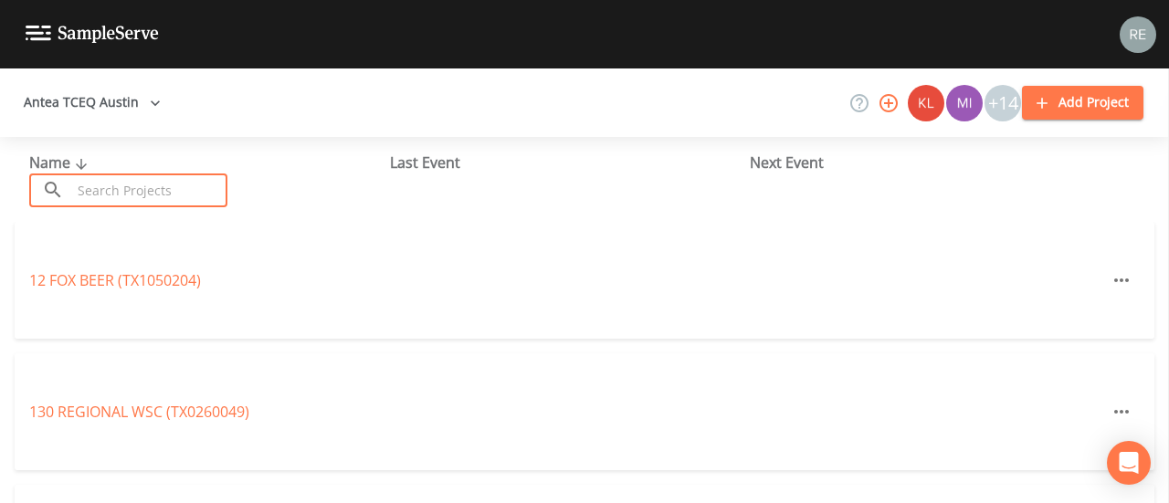 Image resolution: width=1169 pixels, height=503 pixels. I want to click on div: Miriaha Caddie, so click(965, 103).